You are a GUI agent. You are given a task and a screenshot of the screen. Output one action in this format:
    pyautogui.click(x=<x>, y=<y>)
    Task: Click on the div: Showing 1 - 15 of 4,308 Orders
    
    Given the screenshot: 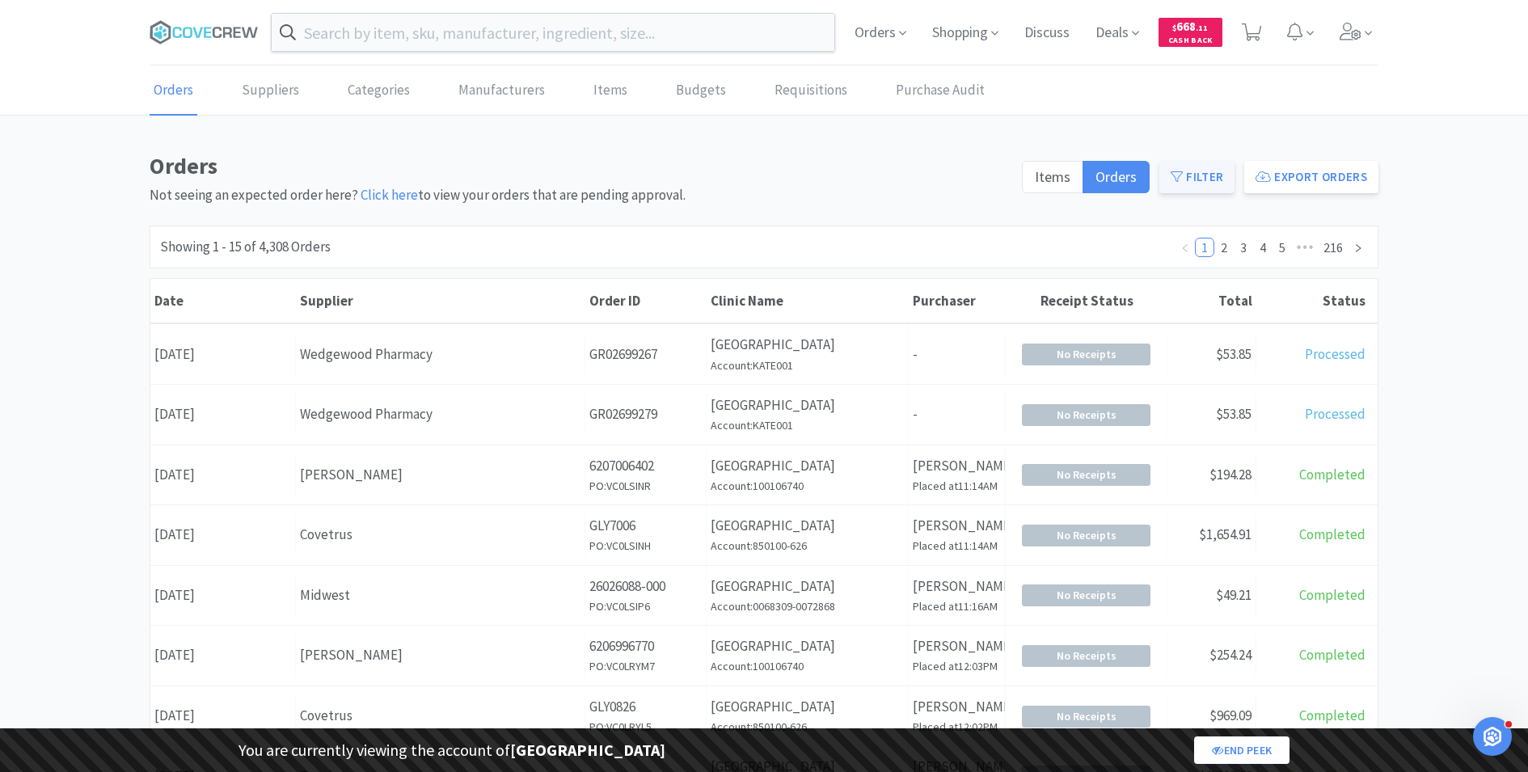 What is the action you would take?
    pyautogui.click(x=245, y=247)
    